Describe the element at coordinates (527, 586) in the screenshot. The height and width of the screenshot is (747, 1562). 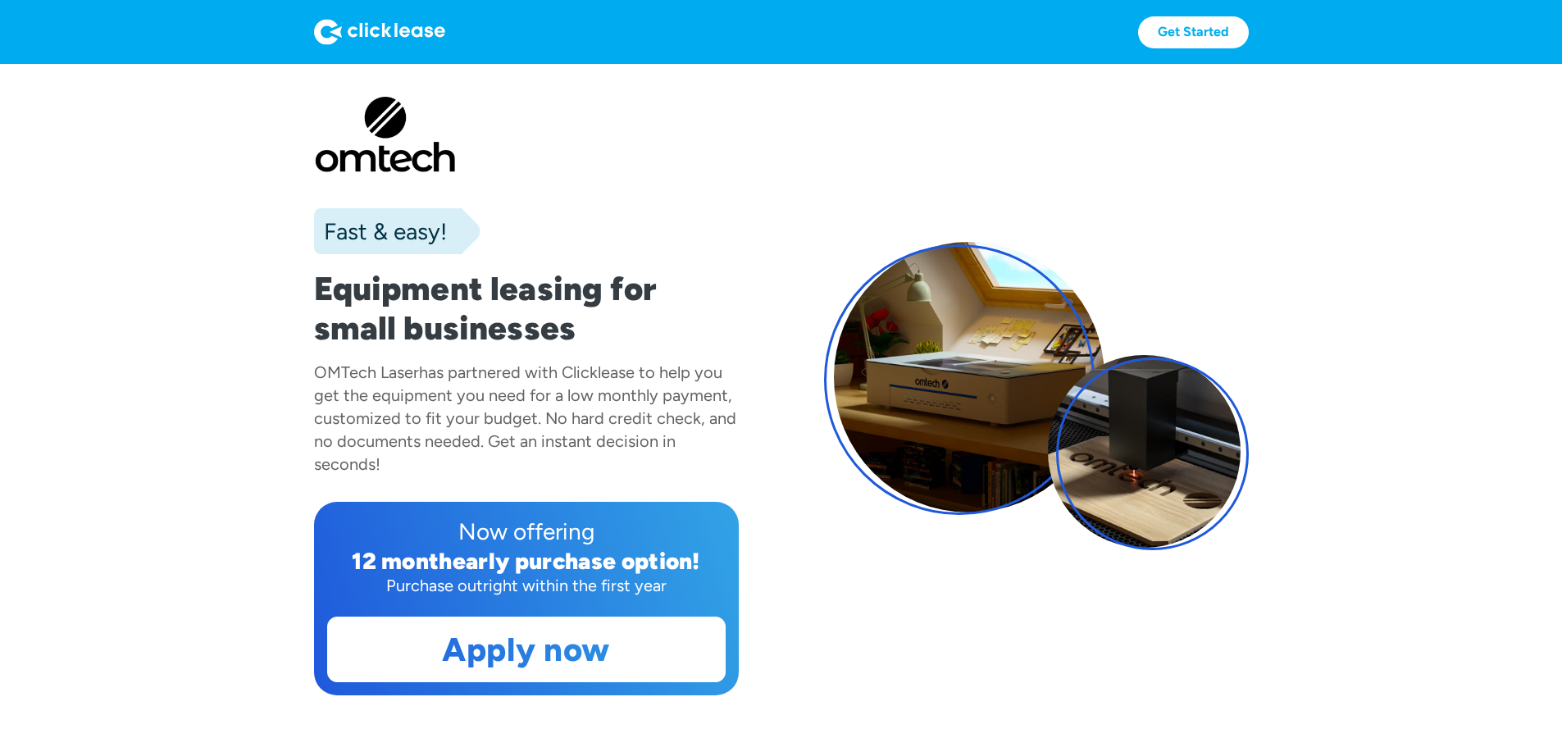
I see `div: Purchase outright within the first year` at that location.